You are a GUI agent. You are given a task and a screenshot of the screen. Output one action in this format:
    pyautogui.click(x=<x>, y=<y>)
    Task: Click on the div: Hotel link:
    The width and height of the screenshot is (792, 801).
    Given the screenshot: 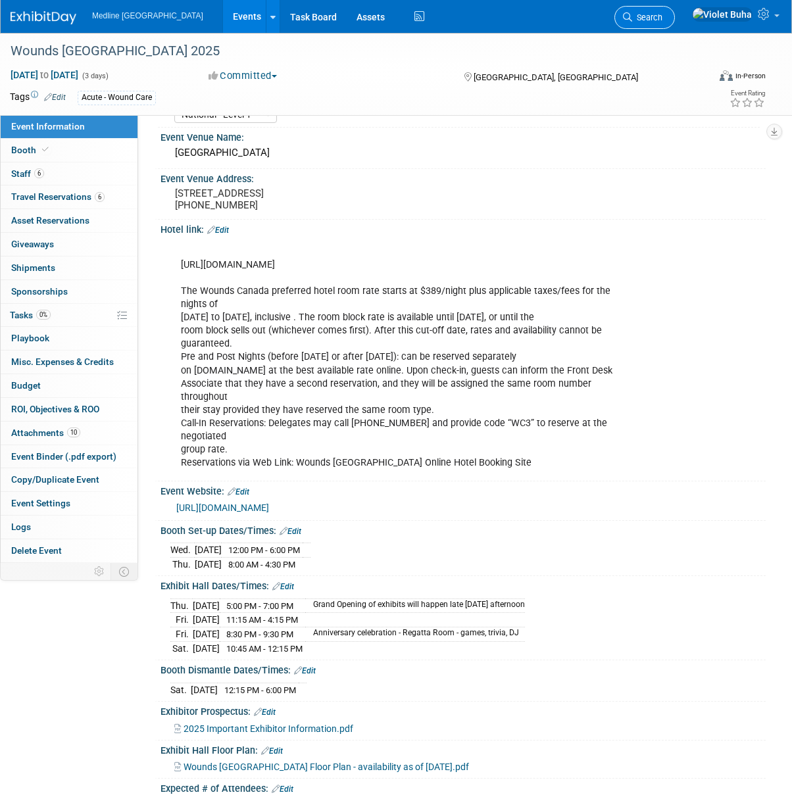 What is the action you would take?
    pyautogui.click(x=463, y=228)
    